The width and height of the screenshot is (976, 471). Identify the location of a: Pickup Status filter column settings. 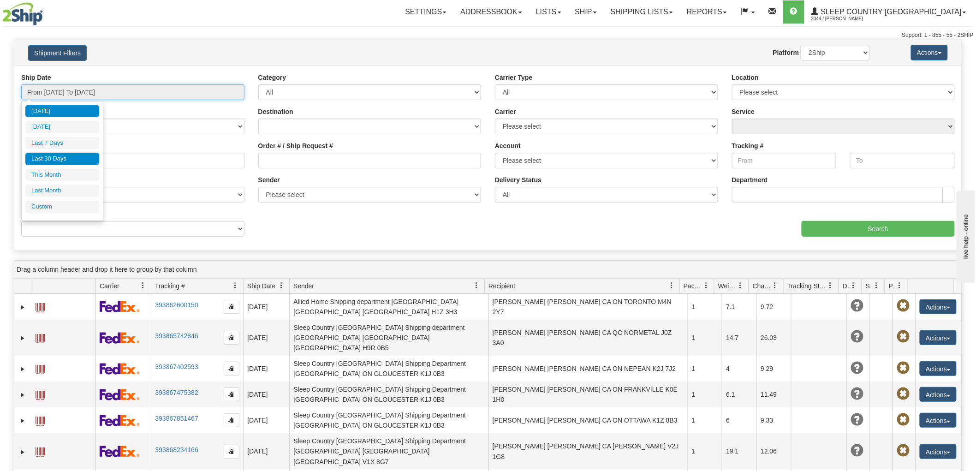
(899, 285).